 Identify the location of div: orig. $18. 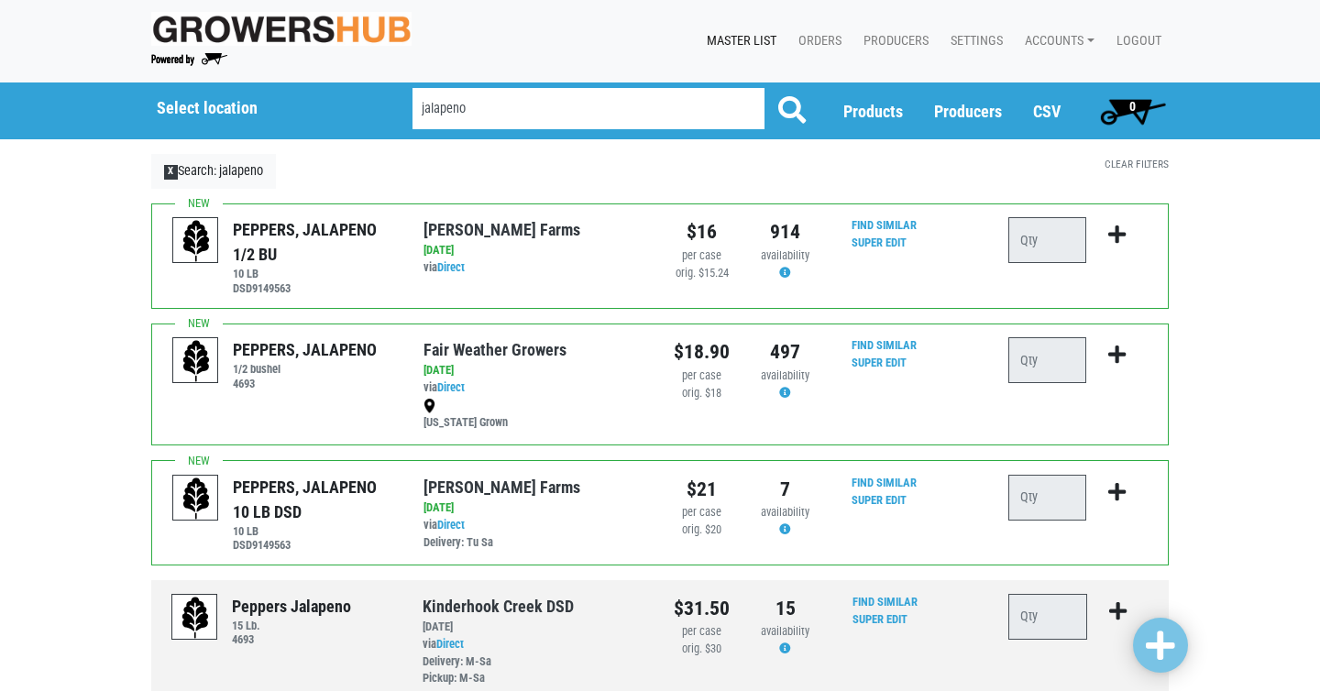
(701, 393).